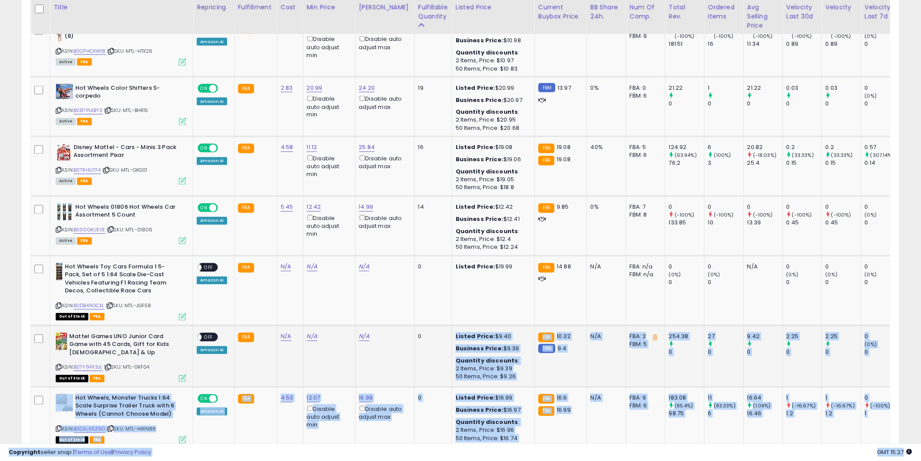 The height and width of the screenshot is (461, 921). I want to click on div: Total Rev., so click(685, 12).